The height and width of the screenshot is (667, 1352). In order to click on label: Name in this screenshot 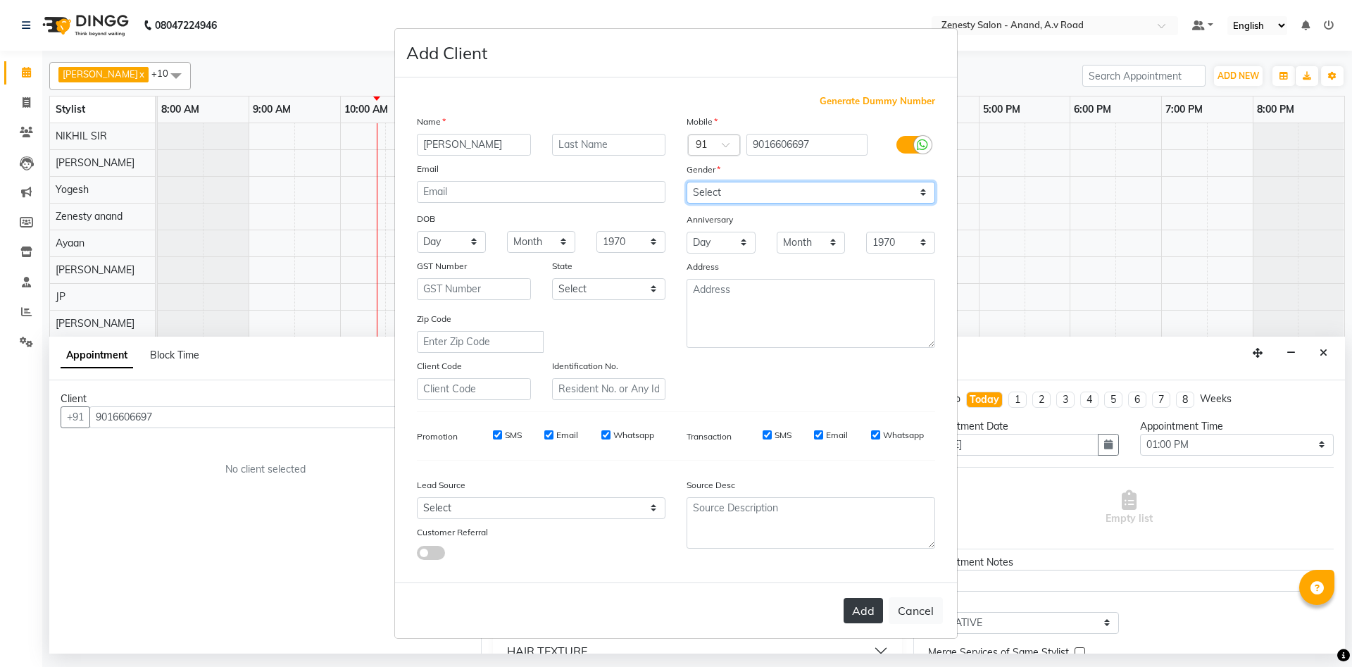, I will do `click(431, 122)`.